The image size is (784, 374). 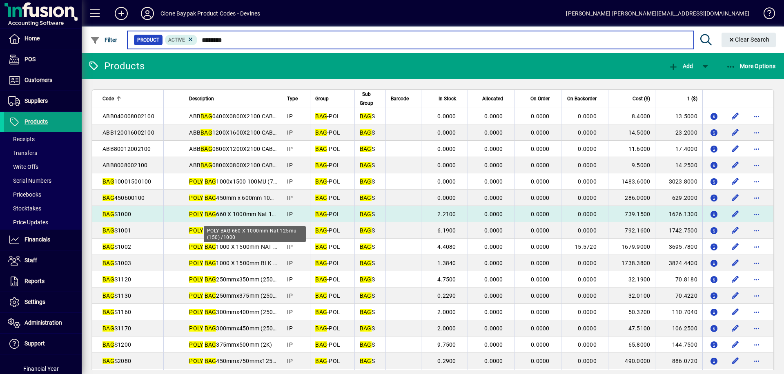 I want to click on a: Staff, so click(x=43, y=261).